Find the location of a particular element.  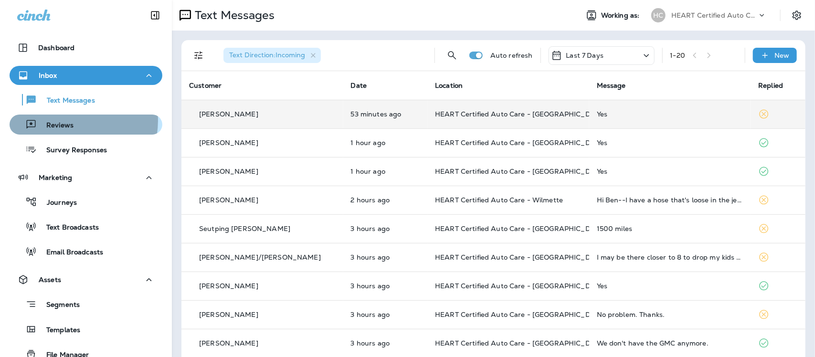

div: 1 - 20 is located at coordinates (678, 55).